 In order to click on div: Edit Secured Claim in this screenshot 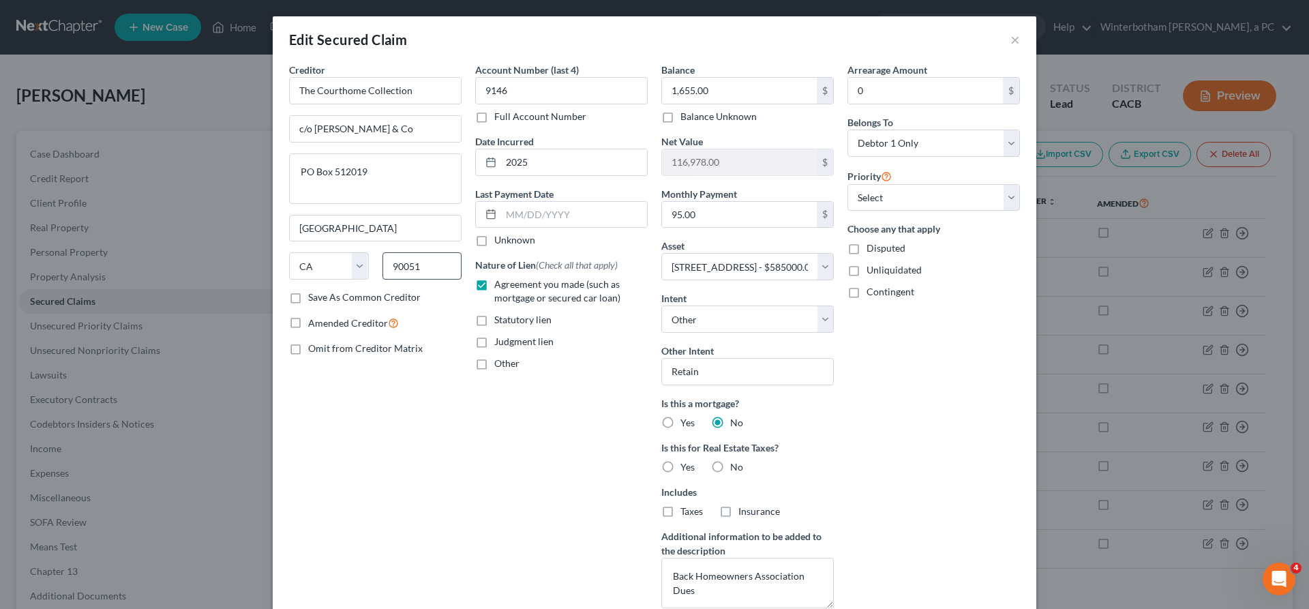, I will do `click(348, 40)`.